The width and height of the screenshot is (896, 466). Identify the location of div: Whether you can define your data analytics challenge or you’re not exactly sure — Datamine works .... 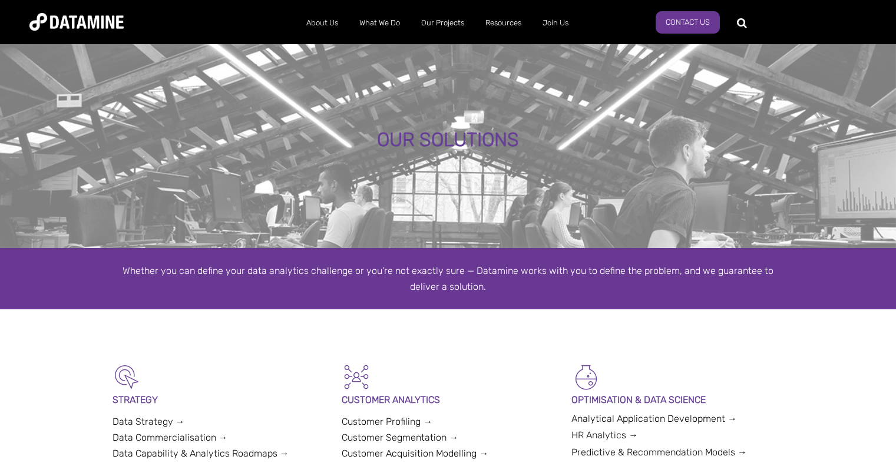
(448, 279).